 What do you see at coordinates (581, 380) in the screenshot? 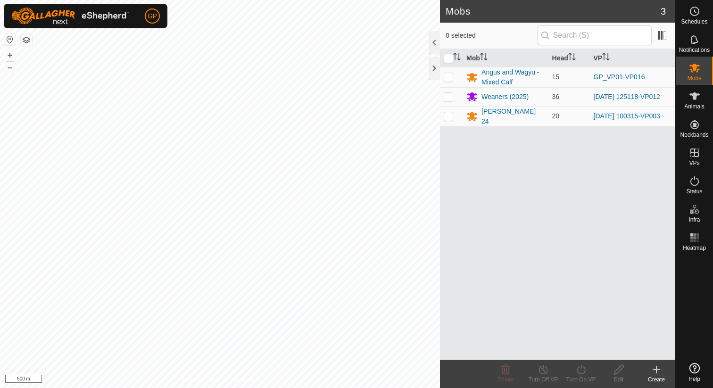
I see `div: Turn On VP` at bounding box center [581, 380].